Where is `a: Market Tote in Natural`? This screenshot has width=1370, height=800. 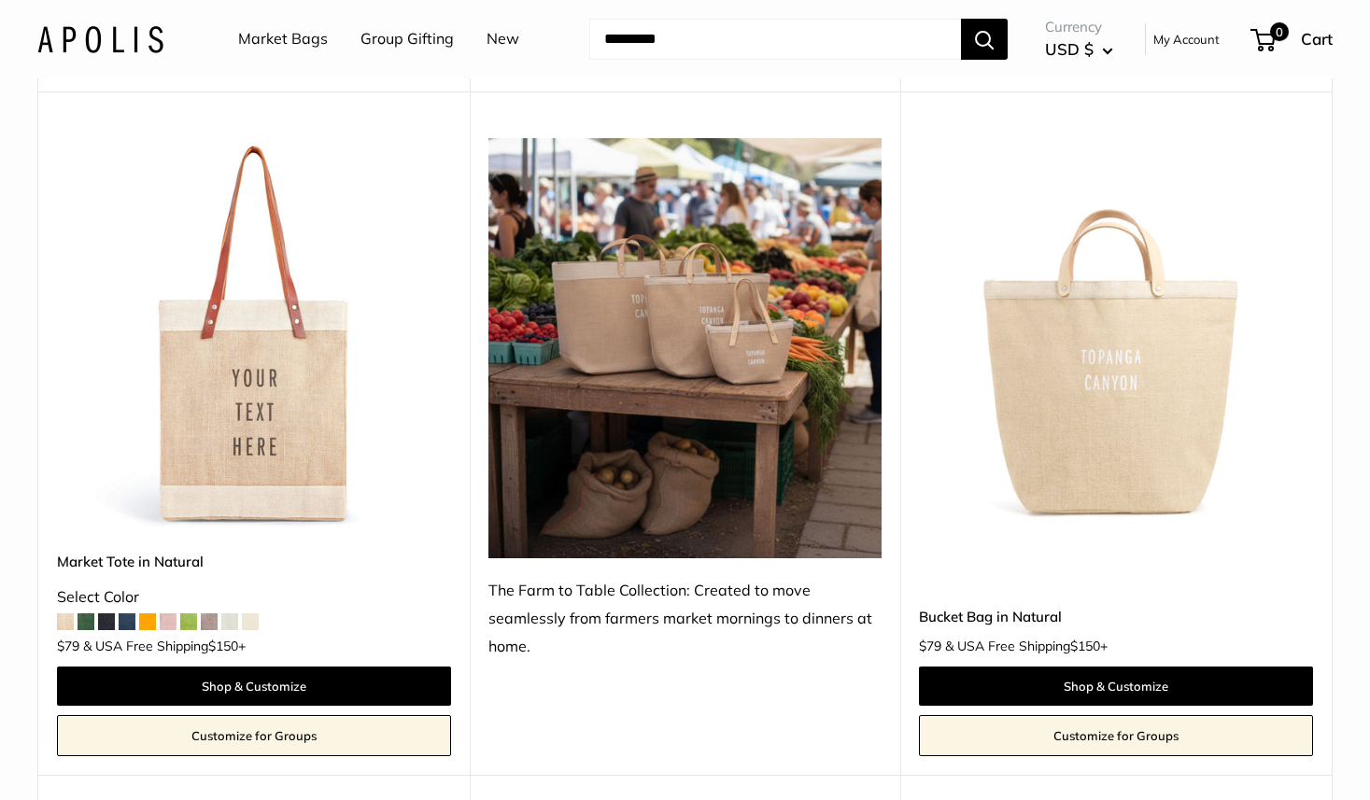 a: Market Tote in Natural is located at coordinates (254, 561).